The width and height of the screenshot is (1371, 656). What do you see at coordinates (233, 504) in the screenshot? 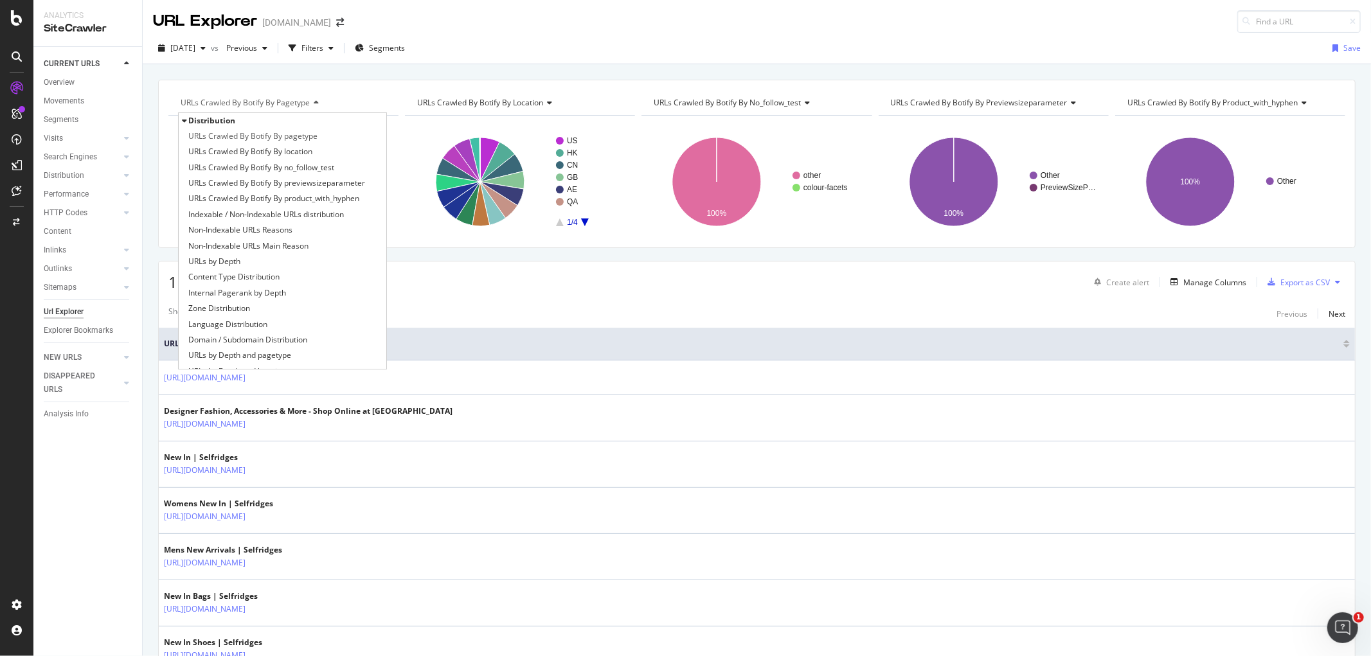
I see `div: Womens New In | Selfridges` at bounding box center [233, 504].